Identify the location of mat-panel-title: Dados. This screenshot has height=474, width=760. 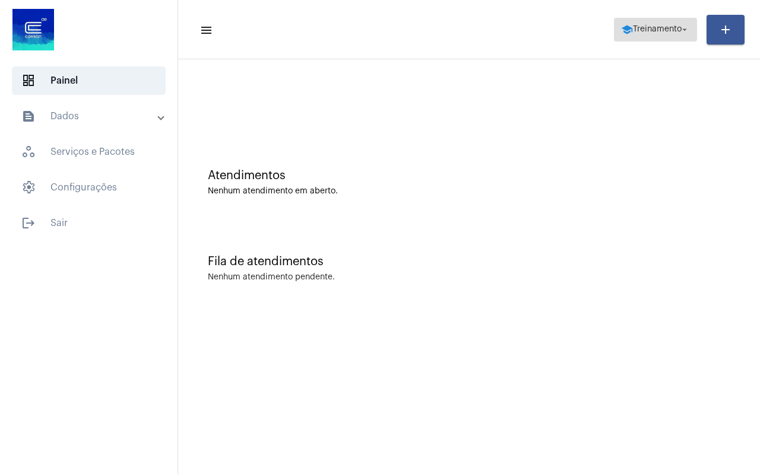
(90, 116).